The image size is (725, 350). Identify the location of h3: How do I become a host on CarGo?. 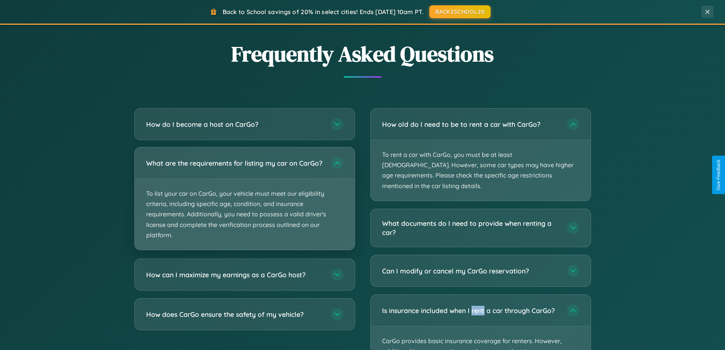
(235, 124).